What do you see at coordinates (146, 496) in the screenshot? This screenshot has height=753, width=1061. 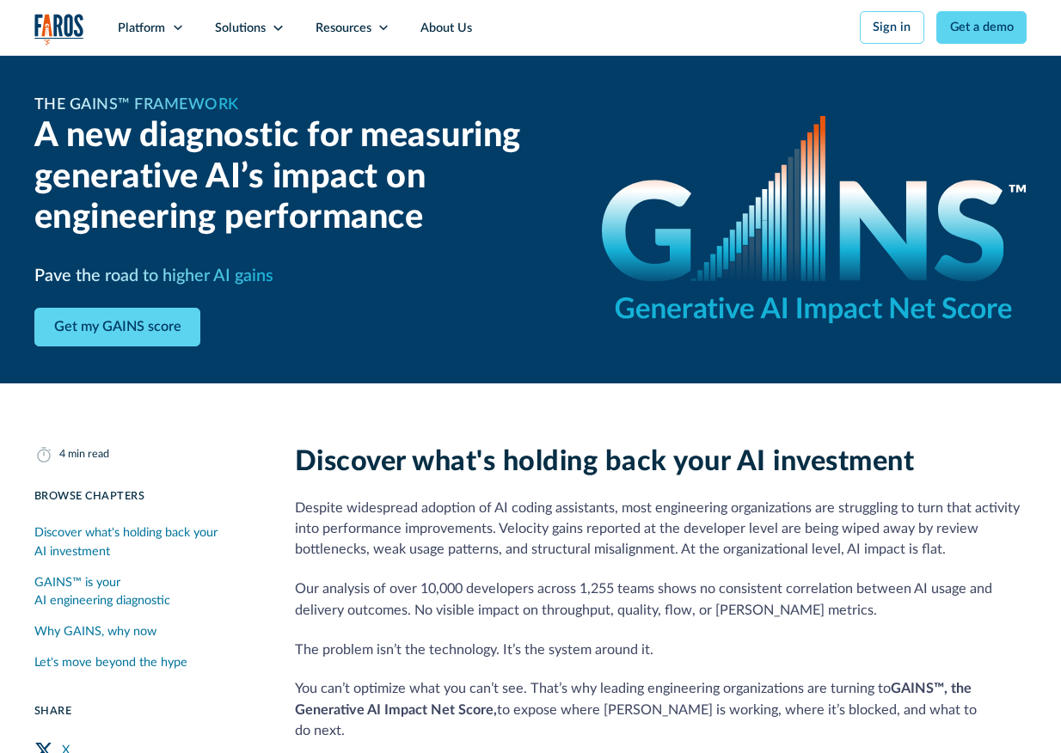 I see `div: Browse Chapters` at bounding box center [146, 496].